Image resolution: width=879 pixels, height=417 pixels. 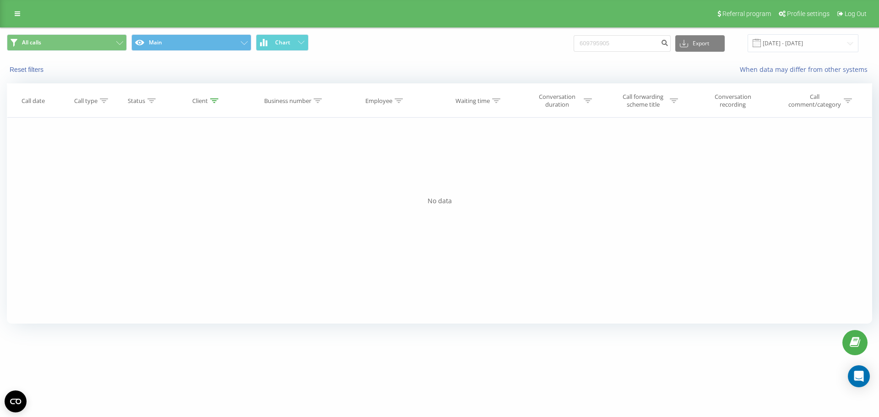 What do you see at coordinates (557, 101) in the screenshot?
I see `div: Conversation duration` at bounding box center [557, 101].